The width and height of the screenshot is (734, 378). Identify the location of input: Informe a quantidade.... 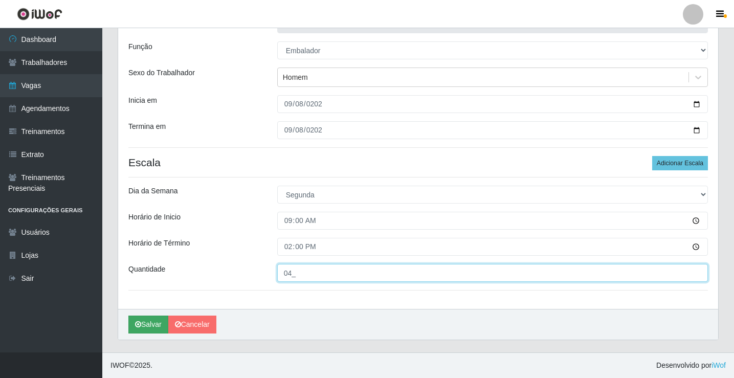
(492, 273).